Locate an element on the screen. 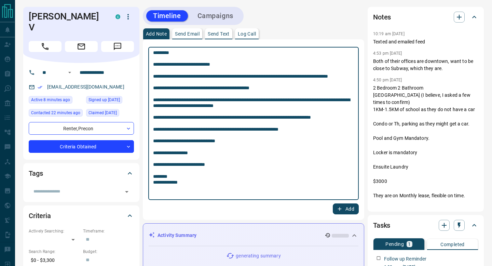  p: Actively Searching: is located at coordinates (54, 231).